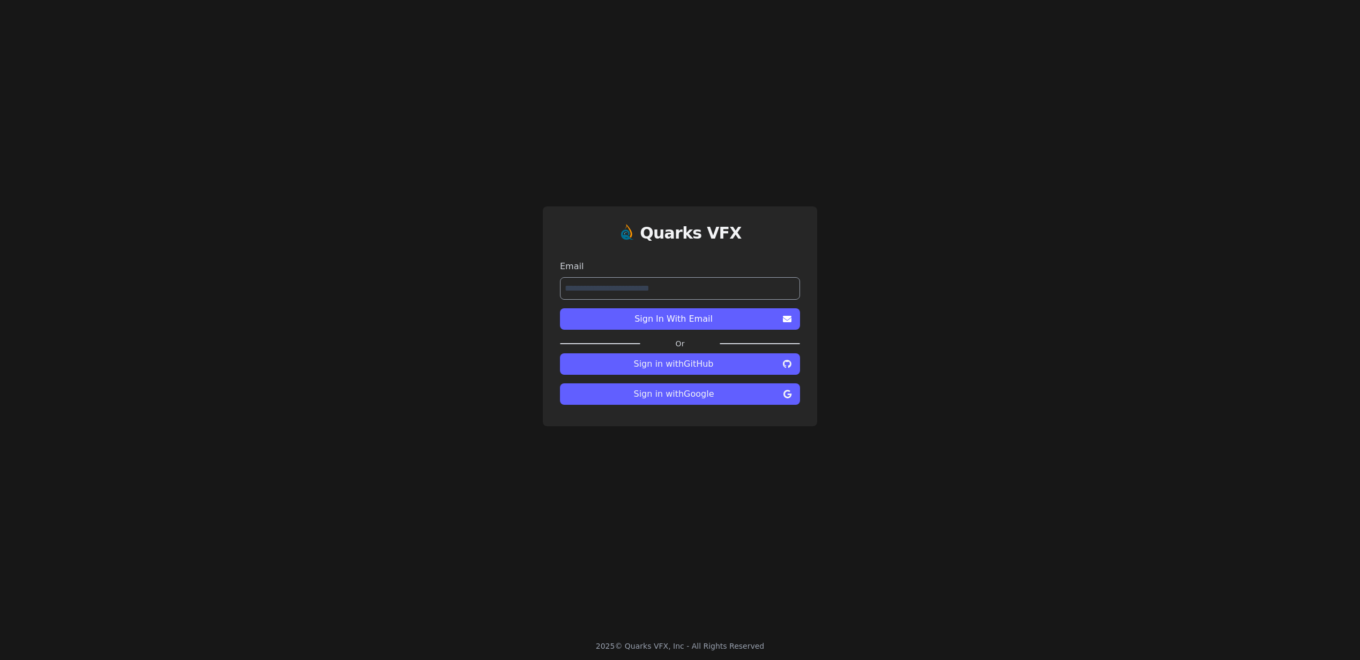 This screenshot has height=660, width=1360. I want to click on button: Sign in withGoogle, so click(680, 394).